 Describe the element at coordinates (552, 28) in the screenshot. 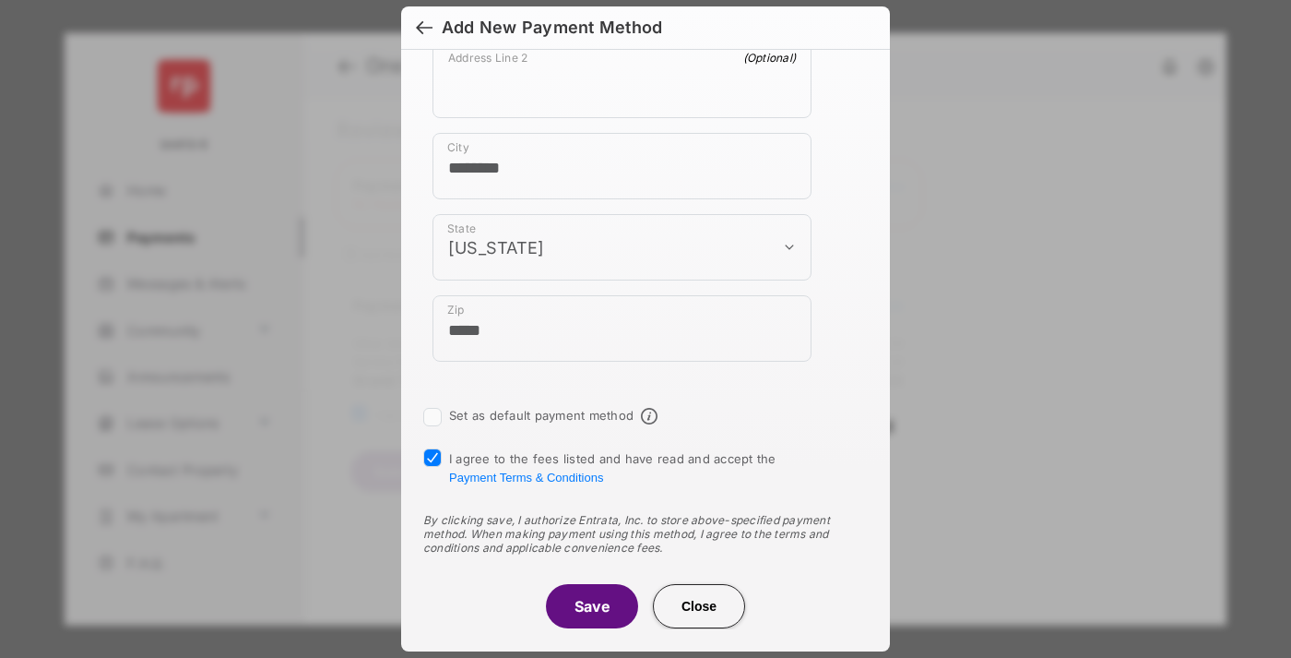

I see `div: Add New Payment Method` at that location.